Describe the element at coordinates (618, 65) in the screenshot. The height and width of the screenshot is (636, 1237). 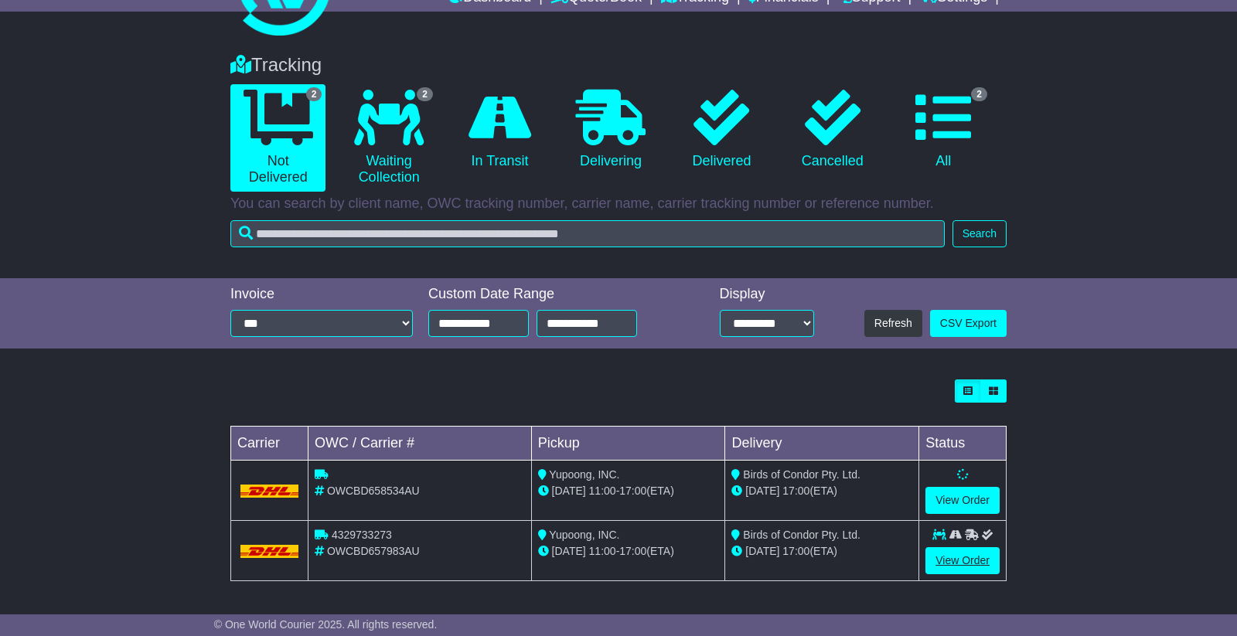
I see `div: Tracking` at that location.